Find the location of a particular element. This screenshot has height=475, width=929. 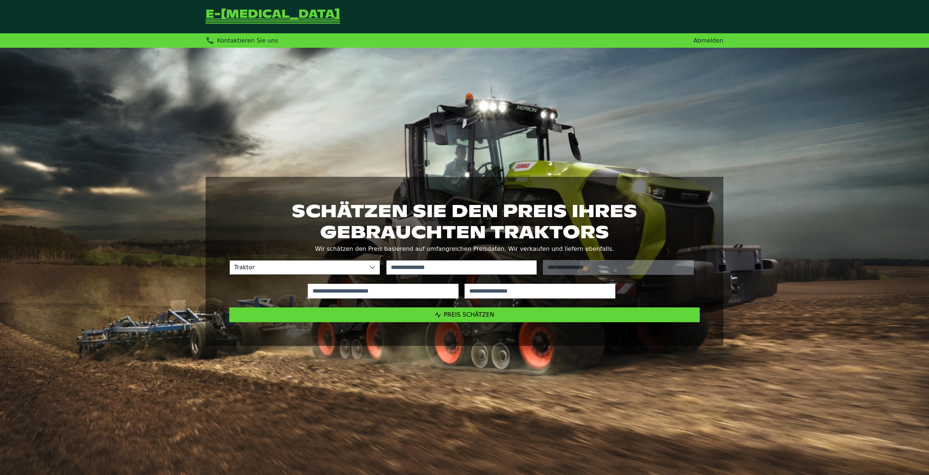

a: Zurück zur Startseite is located at coordinates (273, 17).